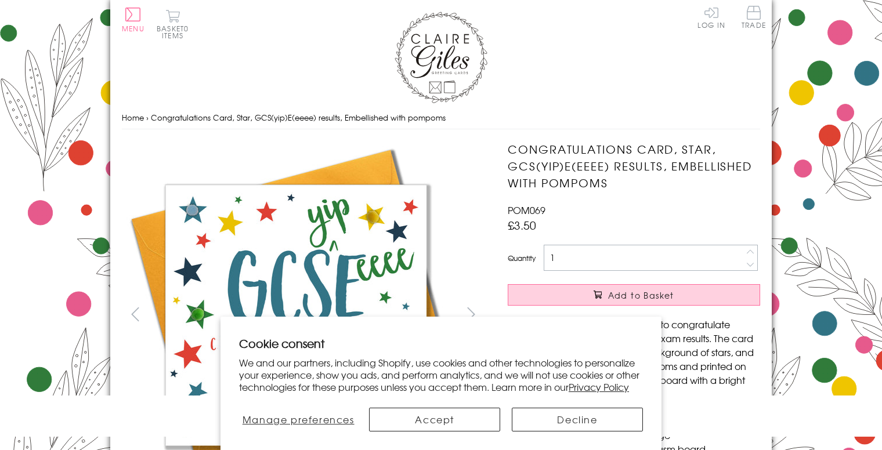 This screenshot has width=882, height=450. I want to click on label: Quantity, so click(522, 258).